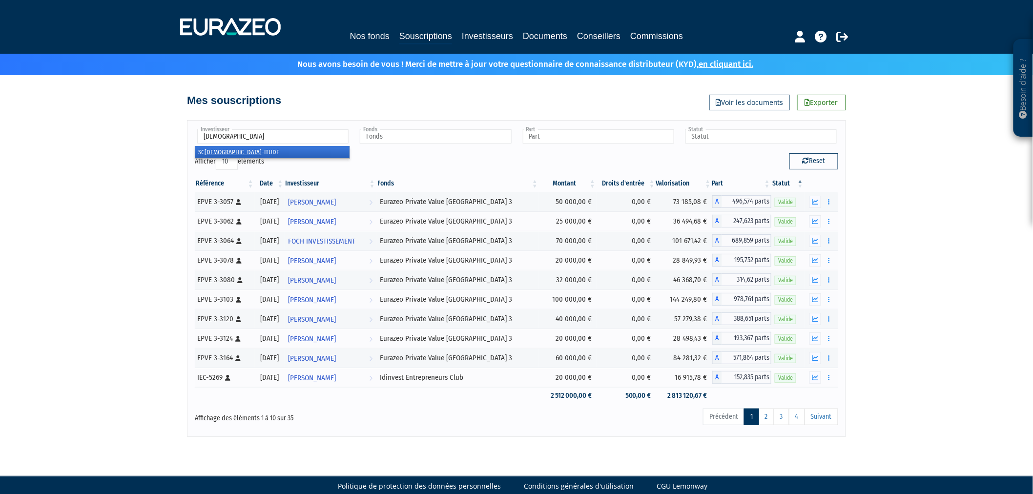 The width and height of the screenshot is (1033, 494). I want to click on td: 36 494,68 €, so click(684, 221).